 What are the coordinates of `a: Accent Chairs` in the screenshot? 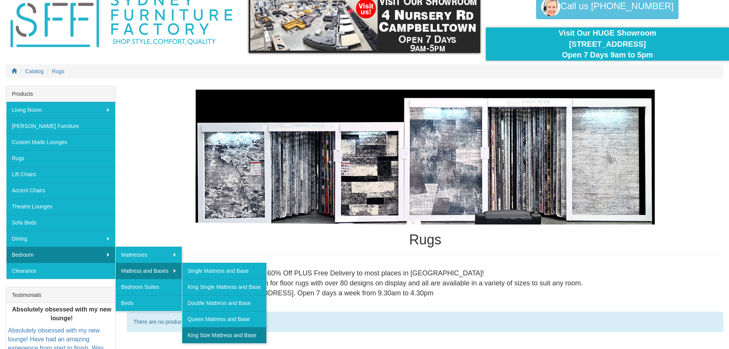 It's located at (60, 190).